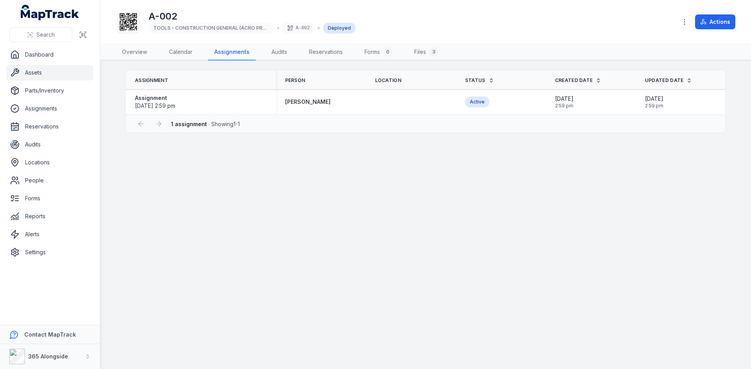 The width and height of the screenshot is (751, 369). I want to click on a: Forms, so click(50, 199).